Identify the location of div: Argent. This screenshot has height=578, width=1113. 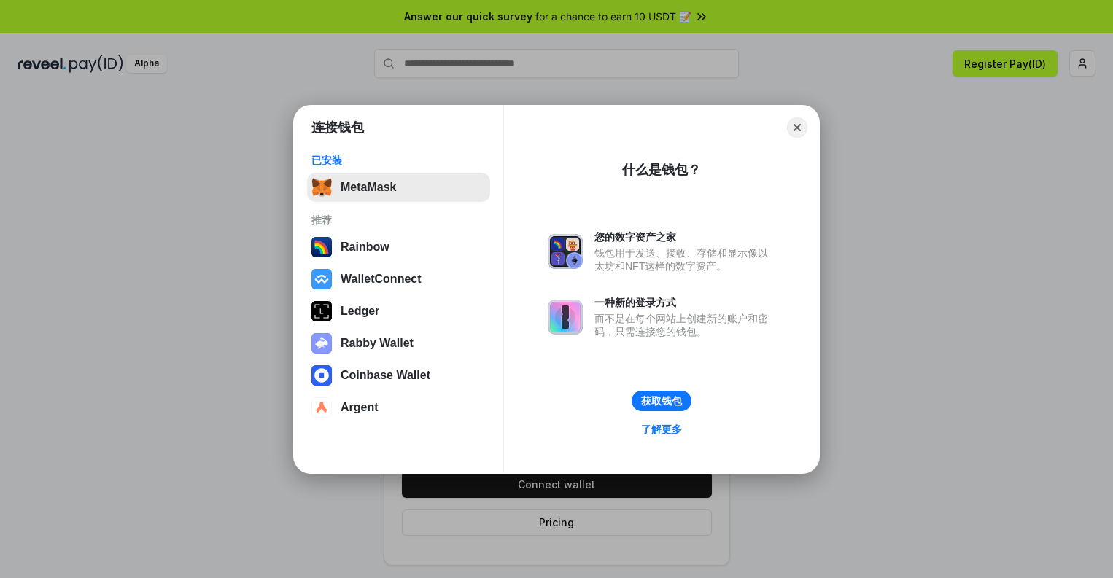
(359, 408).